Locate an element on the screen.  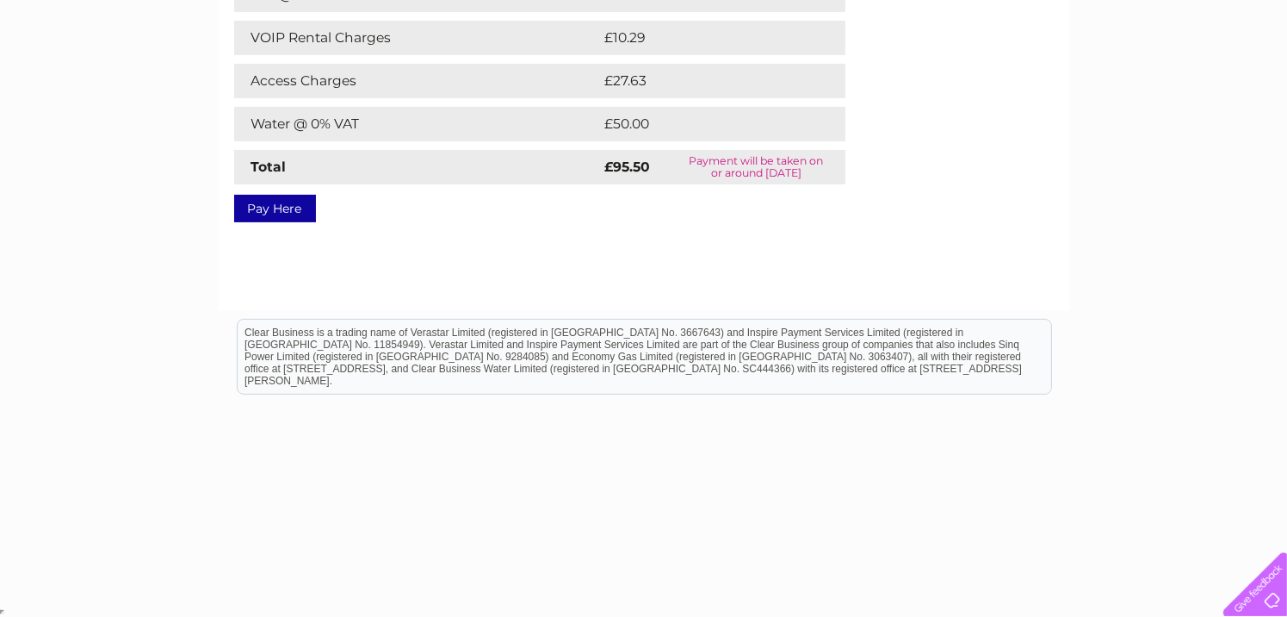
a: Contact is located at coordinates (1193, 79).